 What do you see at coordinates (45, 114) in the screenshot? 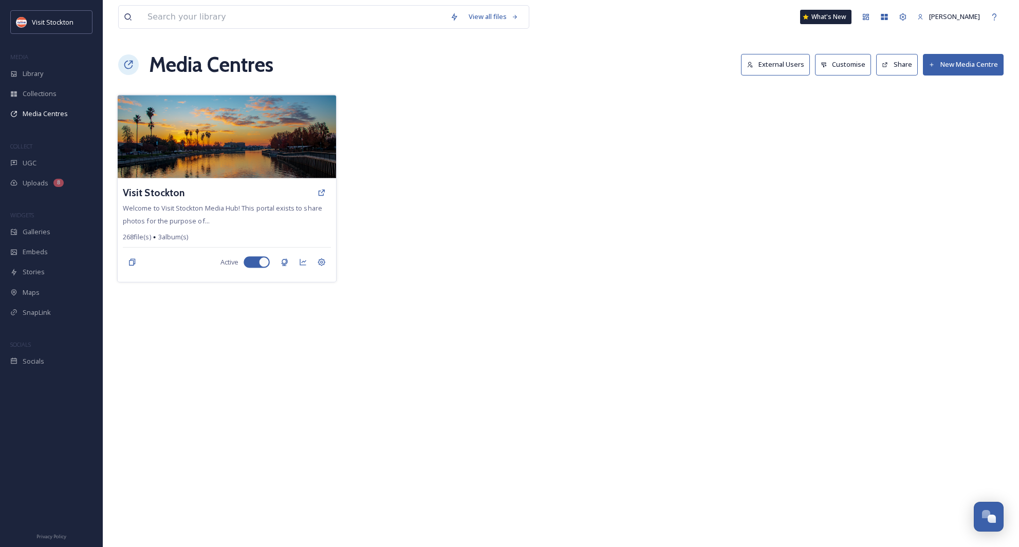
I see `span: Media Centres` at bounding box center [45, 114].